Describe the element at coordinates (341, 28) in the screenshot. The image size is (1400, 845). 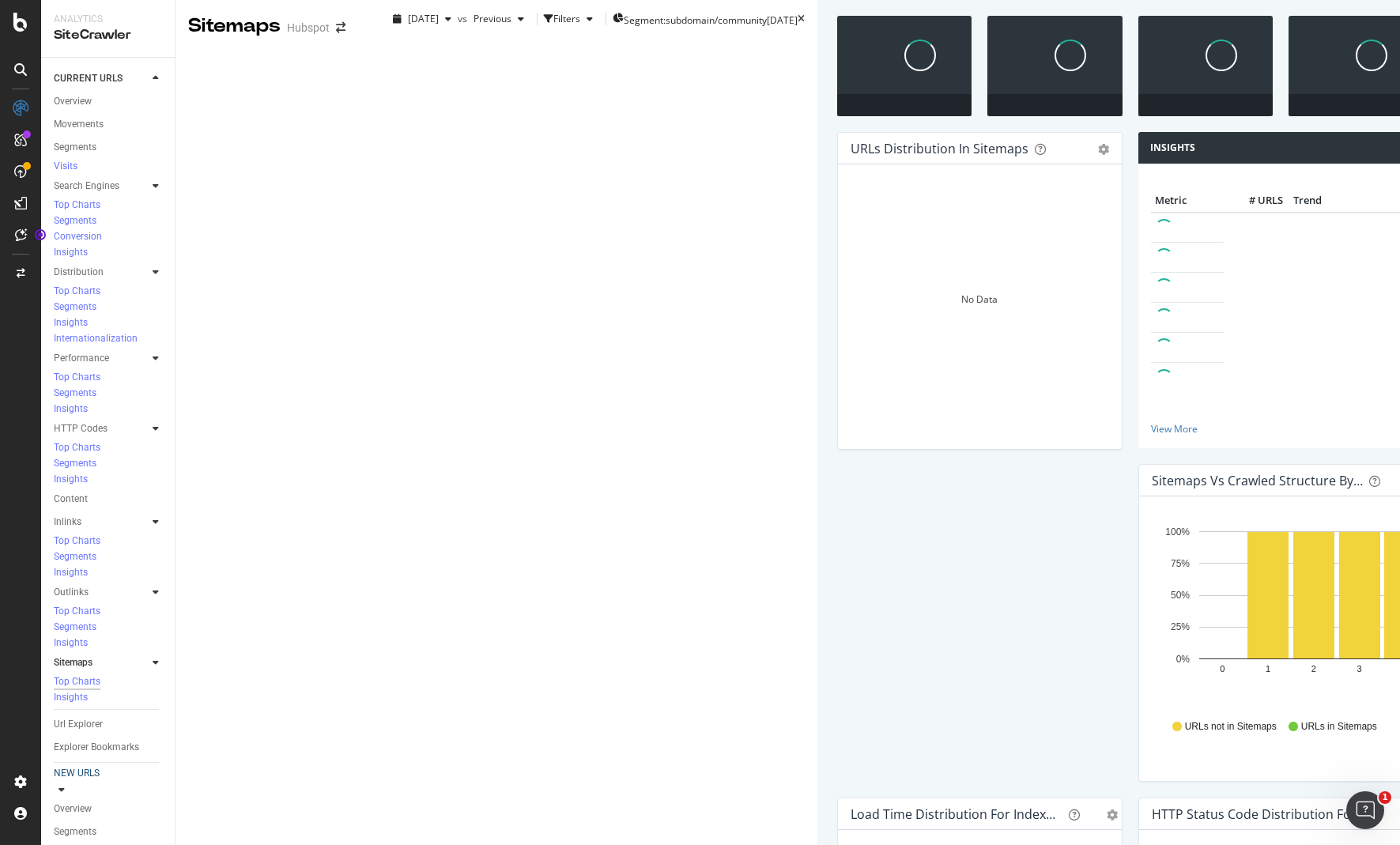
I see `div: arrow-right-arrow-left` at that location.